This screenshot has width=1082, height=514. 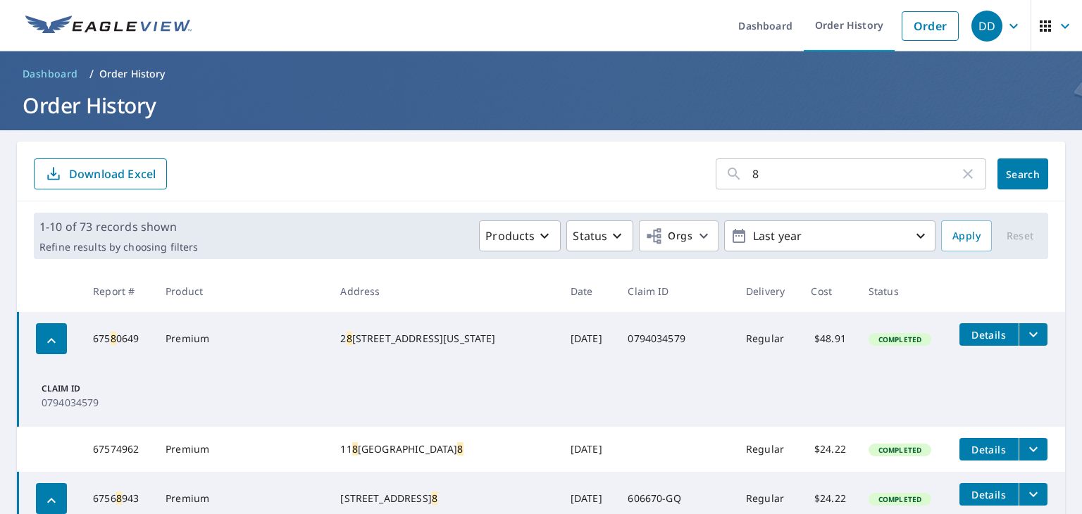 I want to click on h1: Order History, so click(x=541, y=105).